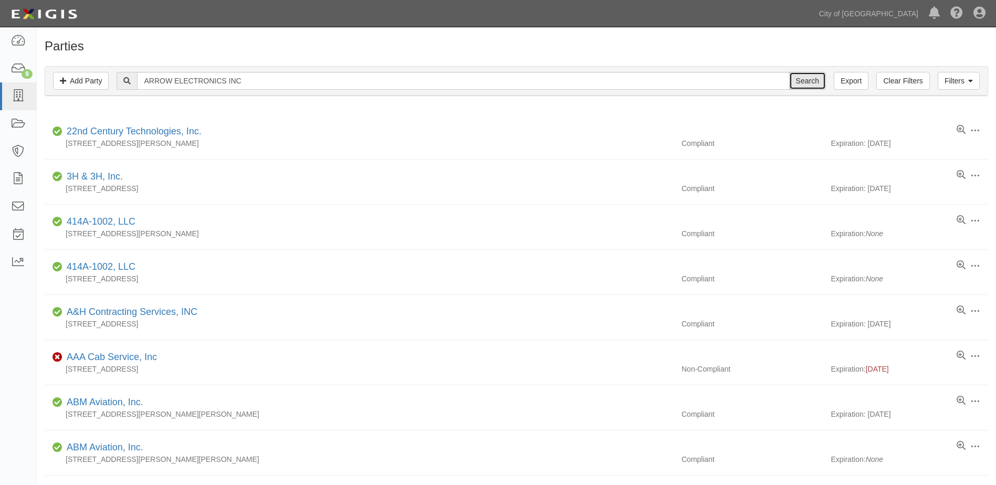 This screenshot has width=996, height=485. What do you see at coordinates (958, 81) in the screenshot?
I see `a: Filters` at bounding box center [958, 81].